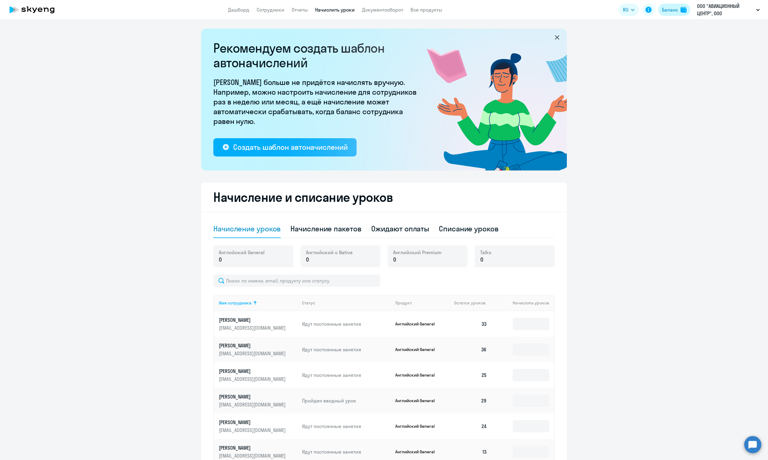  What do you see at coordinates (317, 55) in the screenshot?
I see `h2: Рекомендуем создать шаблон автоначислений` at bounding box center [317, 55].